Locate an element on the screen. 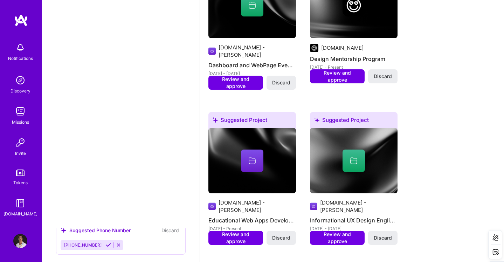 Image resolution: width=504 pixels, height=262 pixels. div: Missions is located at coordinates (20, 122).